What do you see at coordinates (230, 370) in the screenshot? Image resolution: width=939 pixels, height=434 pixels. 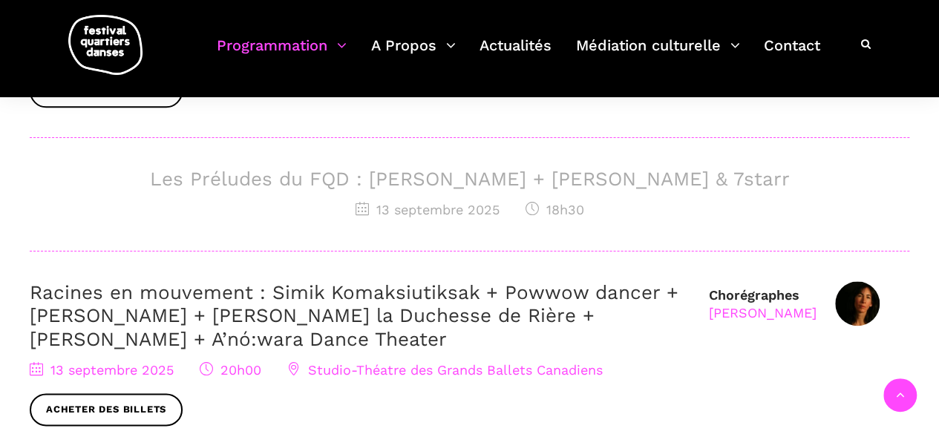 I see `span: 20h00` at bounding box center [230, 370].